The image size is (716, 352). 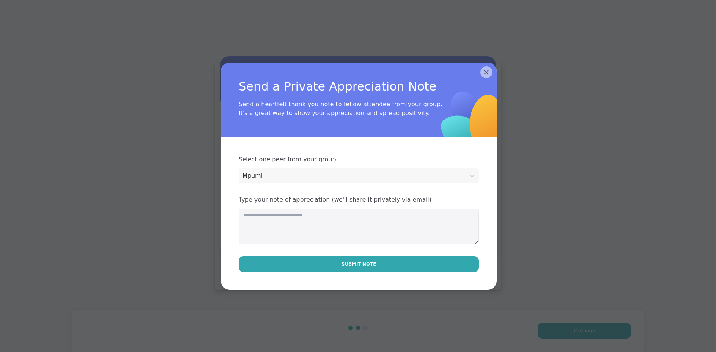 I want to click on span: Send a heartfelt thank you note to fellow attendee from your group. It's a great way to show your..., so click(x=341, y=109).